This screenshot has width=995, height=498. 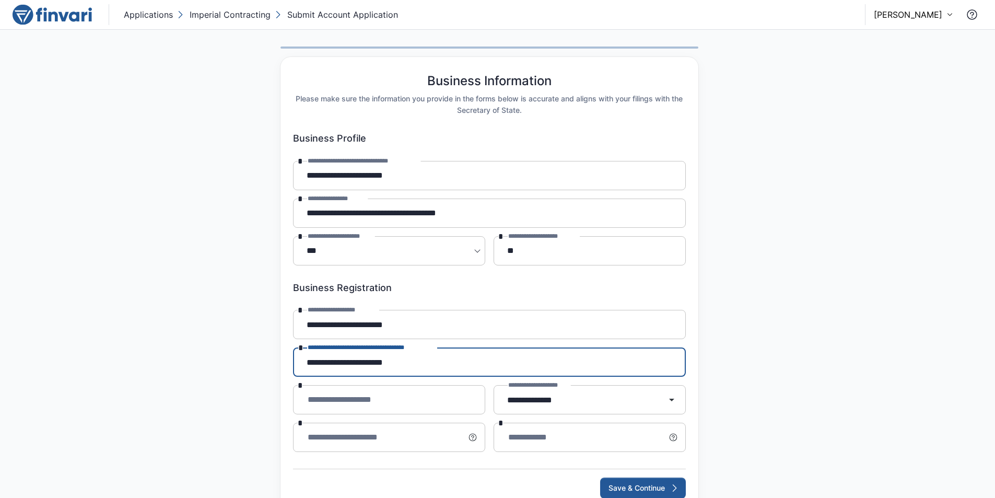 What do you see at coordinates (671, 399) in the screenshot?
I see `button: Open` at bounding box center [671, 399].